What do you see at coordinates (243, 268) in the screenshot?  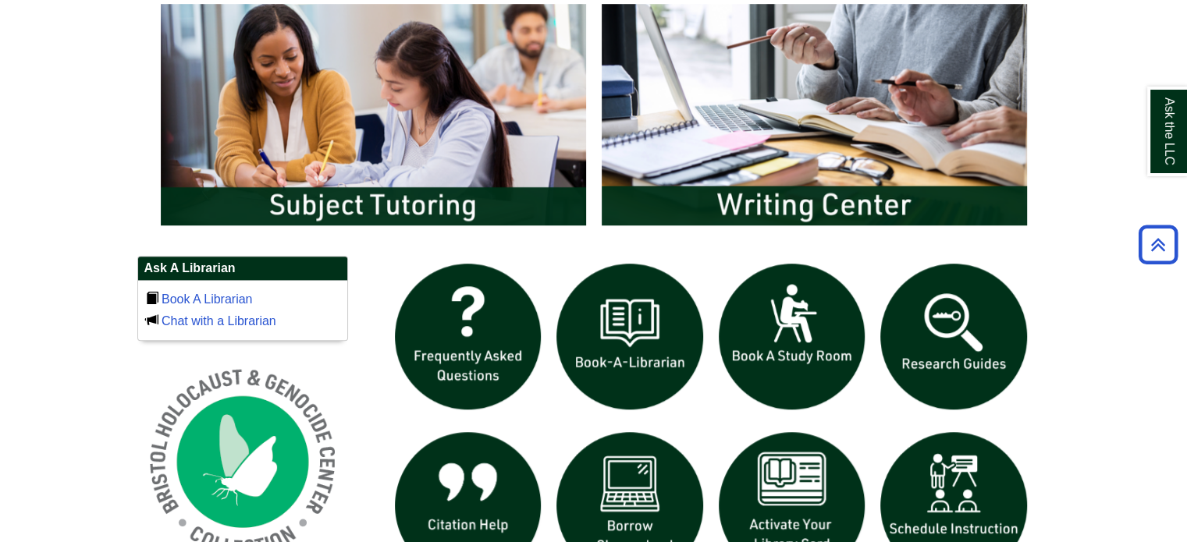 I see `h2: Ask A Librarian` at bounding box center [243, 268].